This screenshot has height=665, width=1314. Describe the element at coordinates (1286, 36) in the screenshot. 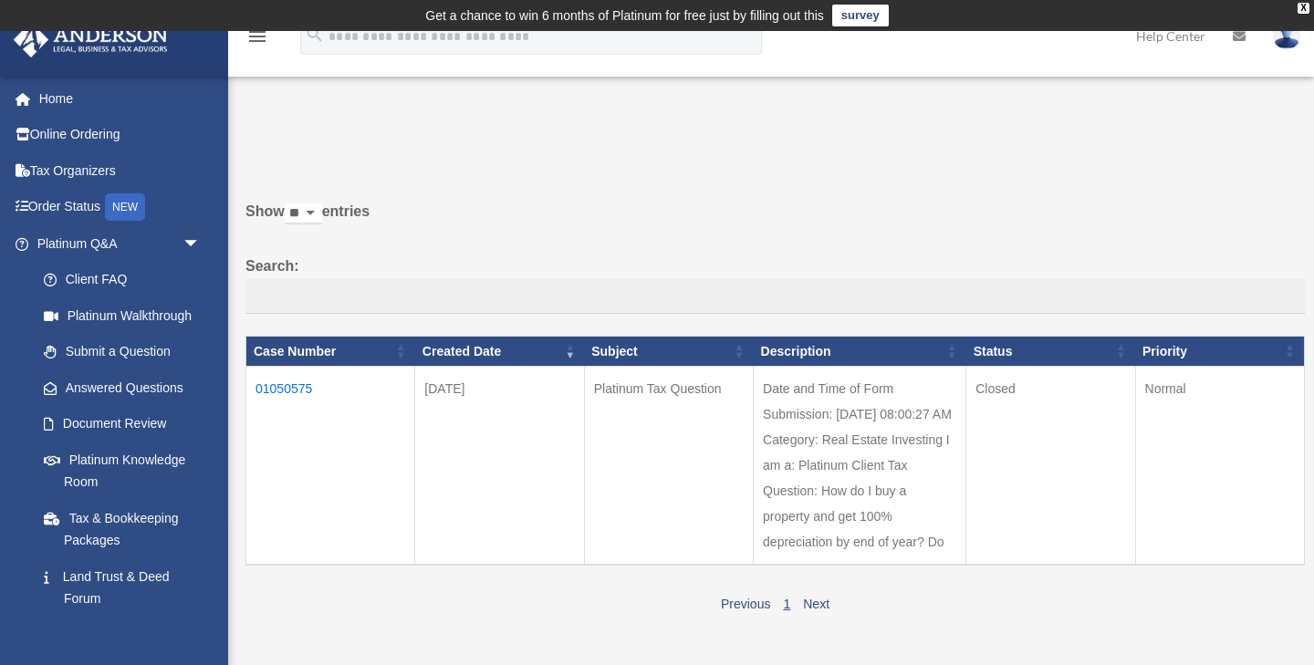

I see `img: User Pic` at that location.